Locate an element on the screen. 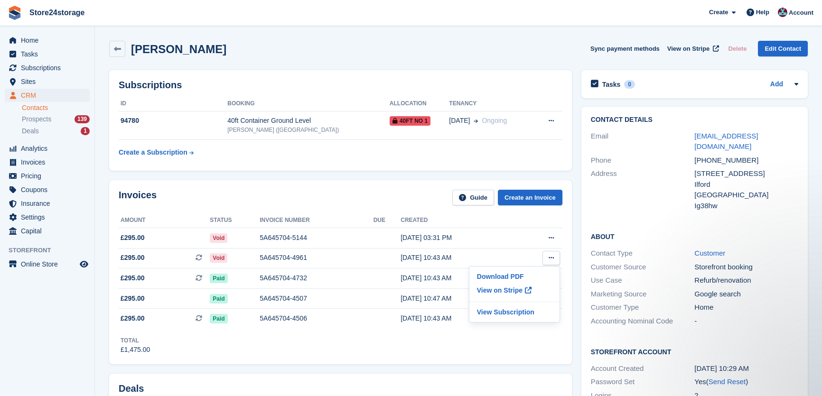  th: Due is located at coordinates (387, 221).